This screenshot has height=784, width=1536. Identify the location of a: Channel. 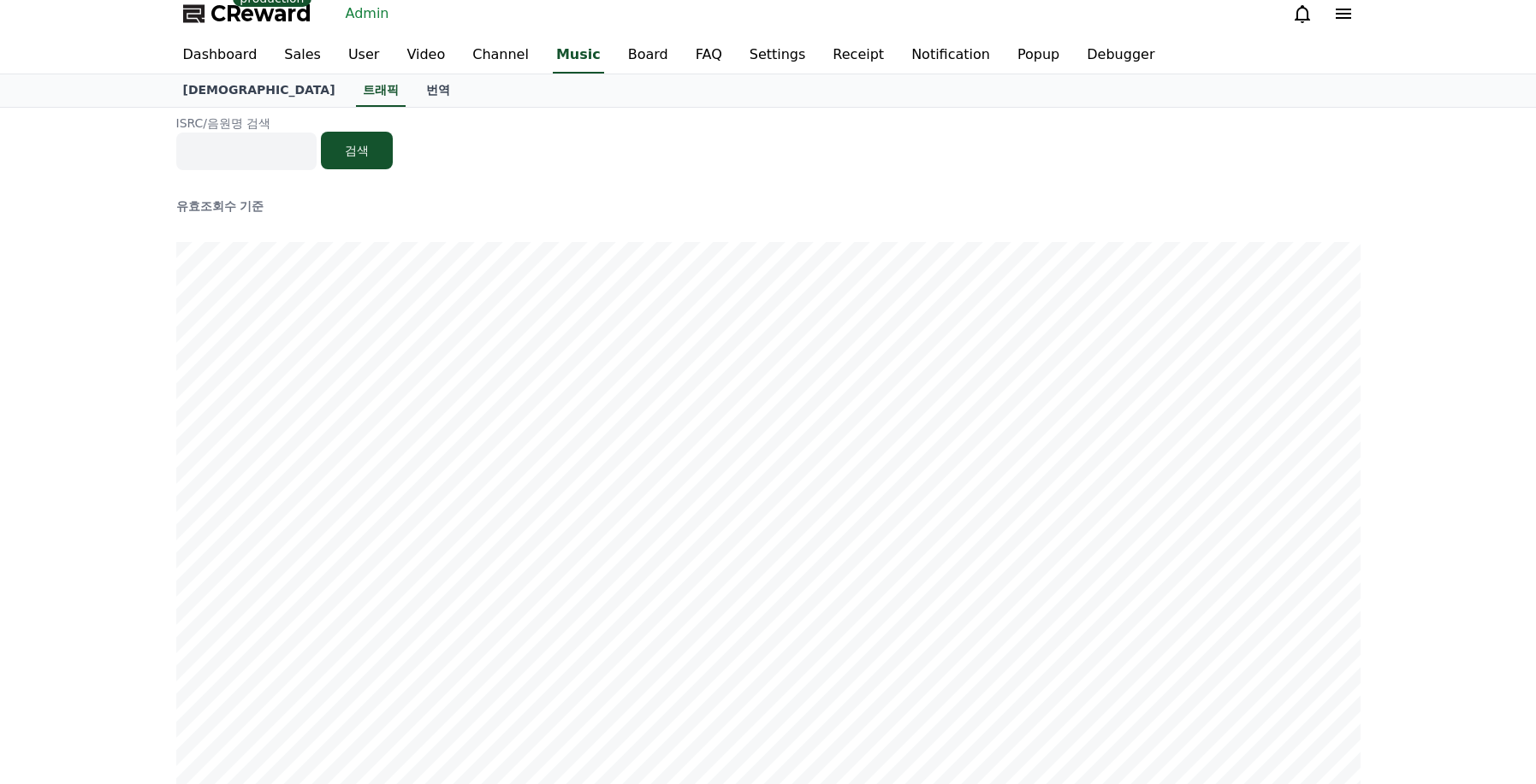
(500, 56).